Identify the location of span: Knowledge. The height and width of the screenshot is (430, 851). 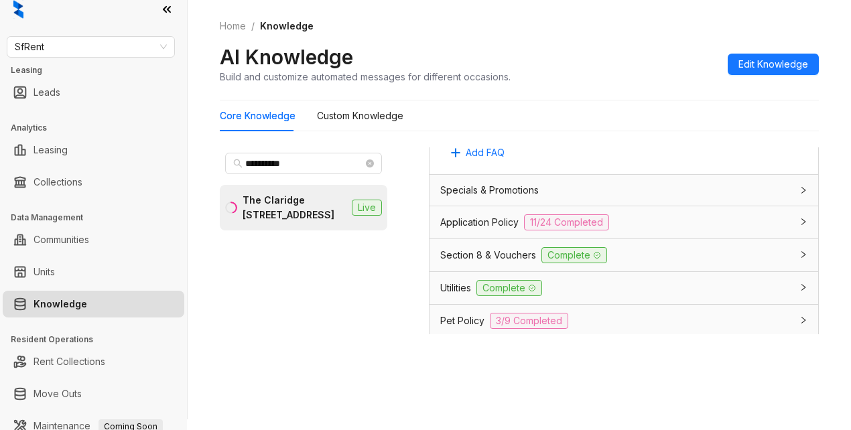
(287, 25).